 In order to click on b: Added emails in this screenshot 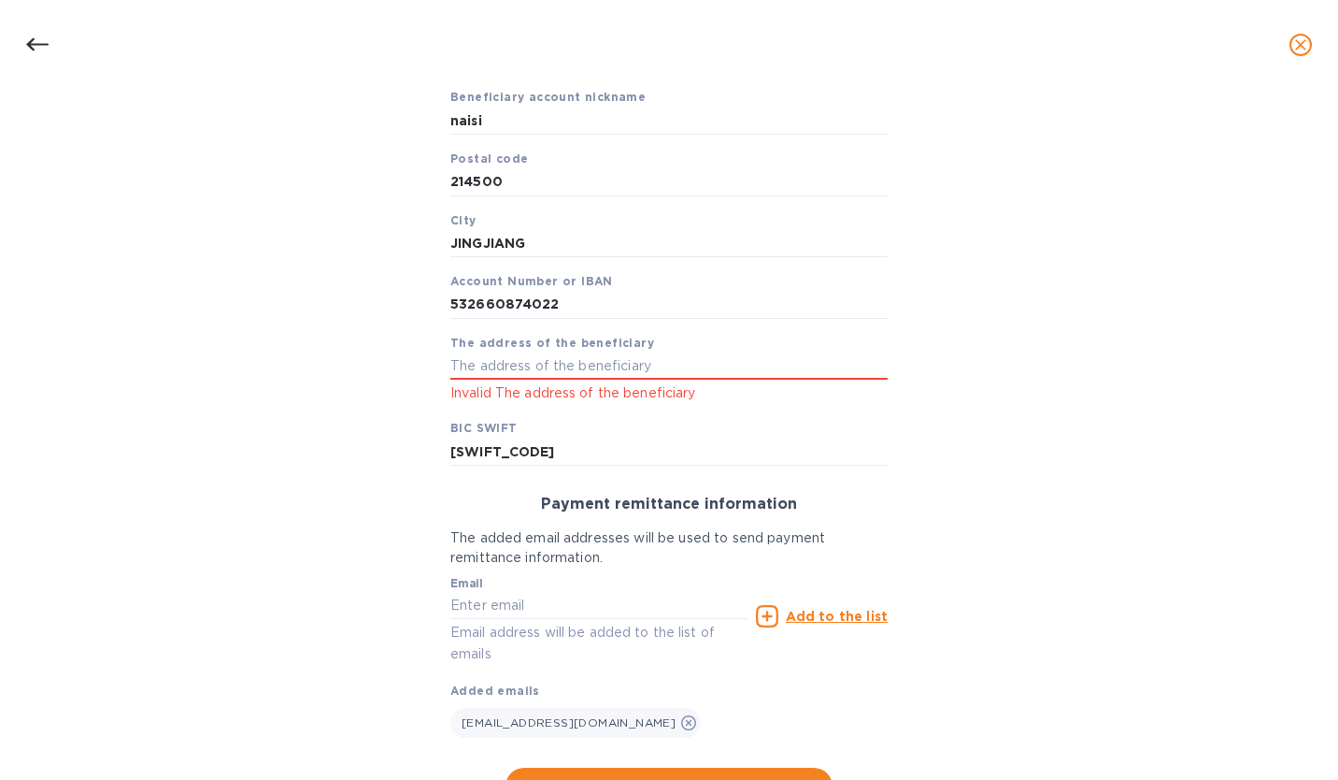, I will do `click(495, 690)`.